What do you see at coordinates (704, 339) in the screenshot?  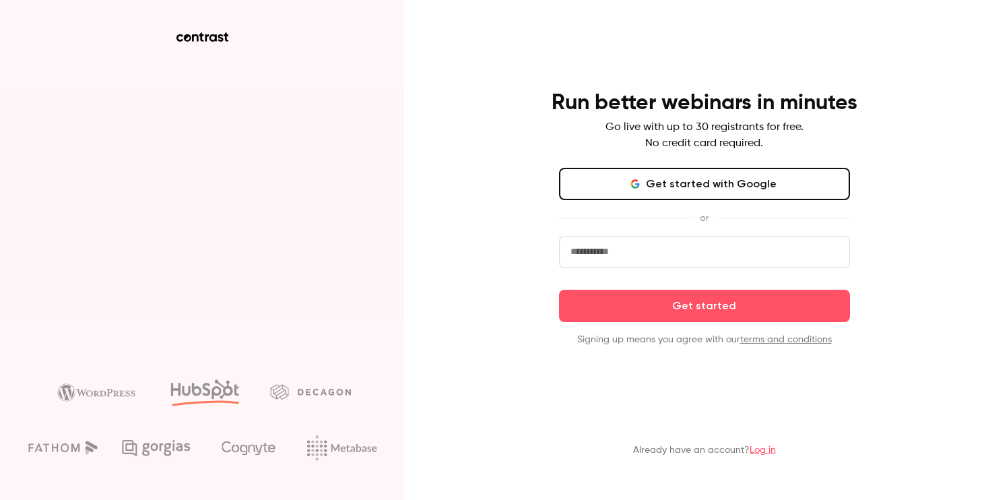 I see `p: Signing up means you agree with our` at bounding box center [704, 339].